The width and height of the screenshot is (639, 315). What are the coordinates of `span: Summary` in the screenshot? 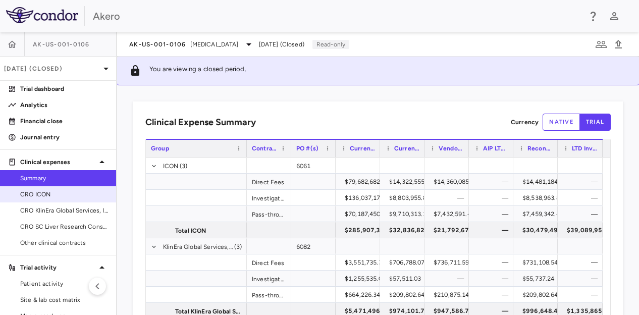 It's located at (64, 178).